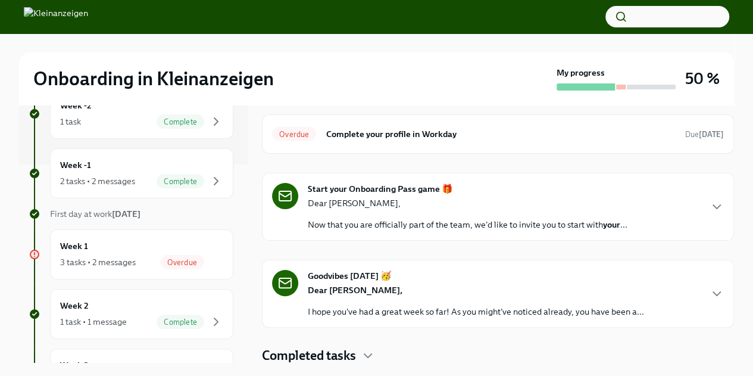 The height and width of the screenshot is (376, 753). I want to click on h6: Week 3, so click(74, 365).